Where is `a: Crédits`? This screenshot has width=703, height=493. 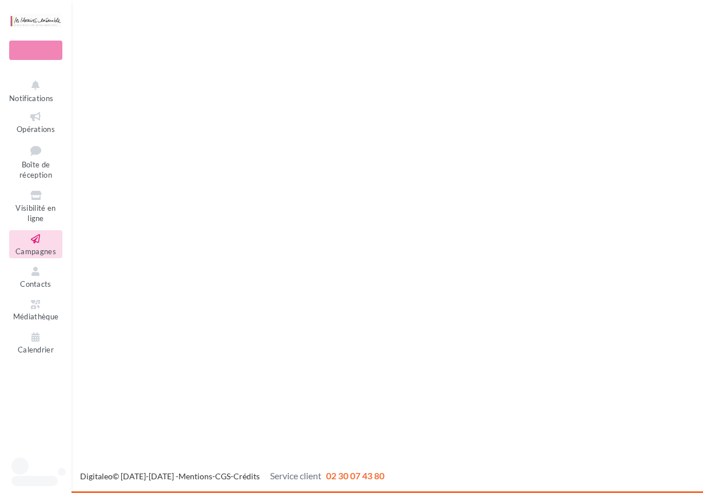
a: Crédits is located at coordinates (246, 476).